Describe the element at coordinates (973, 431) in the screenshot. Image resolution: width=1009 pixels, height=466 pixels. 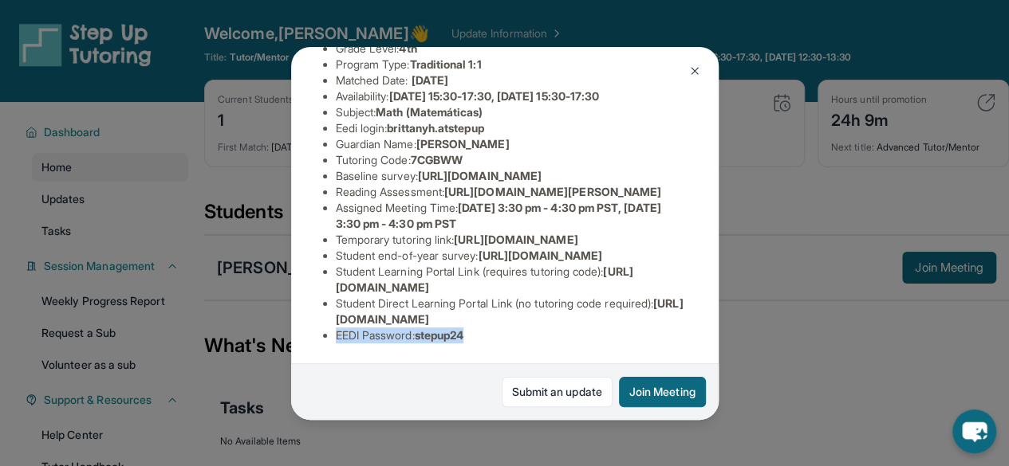
I see `button: chat-button` at that location.